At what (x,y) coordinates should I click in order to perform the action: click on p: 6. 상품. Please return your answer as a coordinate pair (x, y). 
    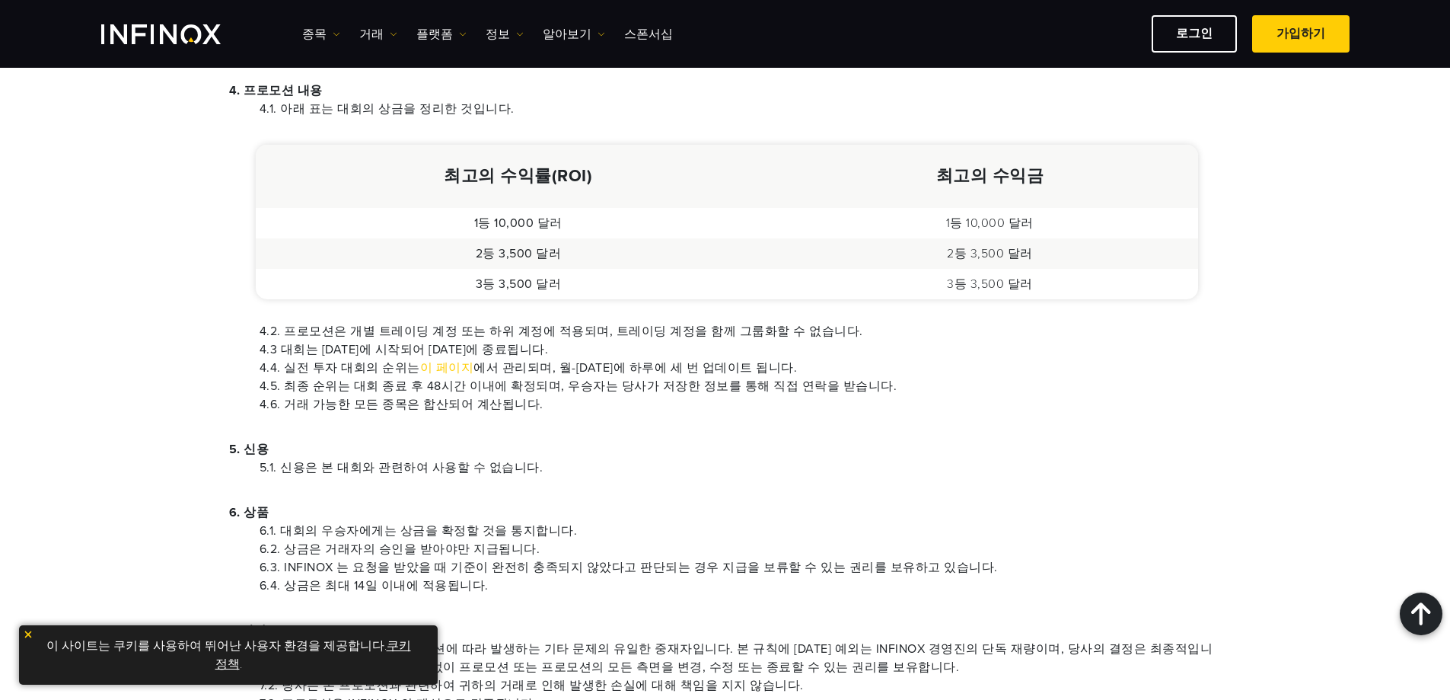
    Looking at the image, I should click on (725, 512).